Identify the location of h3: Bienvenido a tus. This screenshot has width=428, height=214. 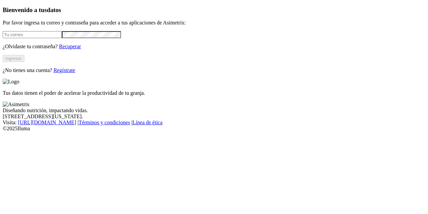
(214, 10).